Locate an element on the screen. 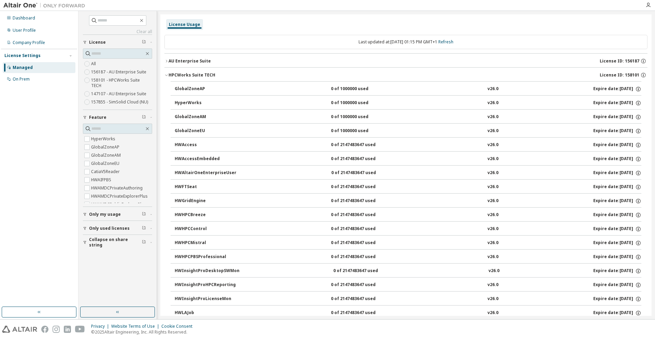 The width and height of the screenshot is (655, 339). span: License ID: 156187 is located at coordinates (619, 61).